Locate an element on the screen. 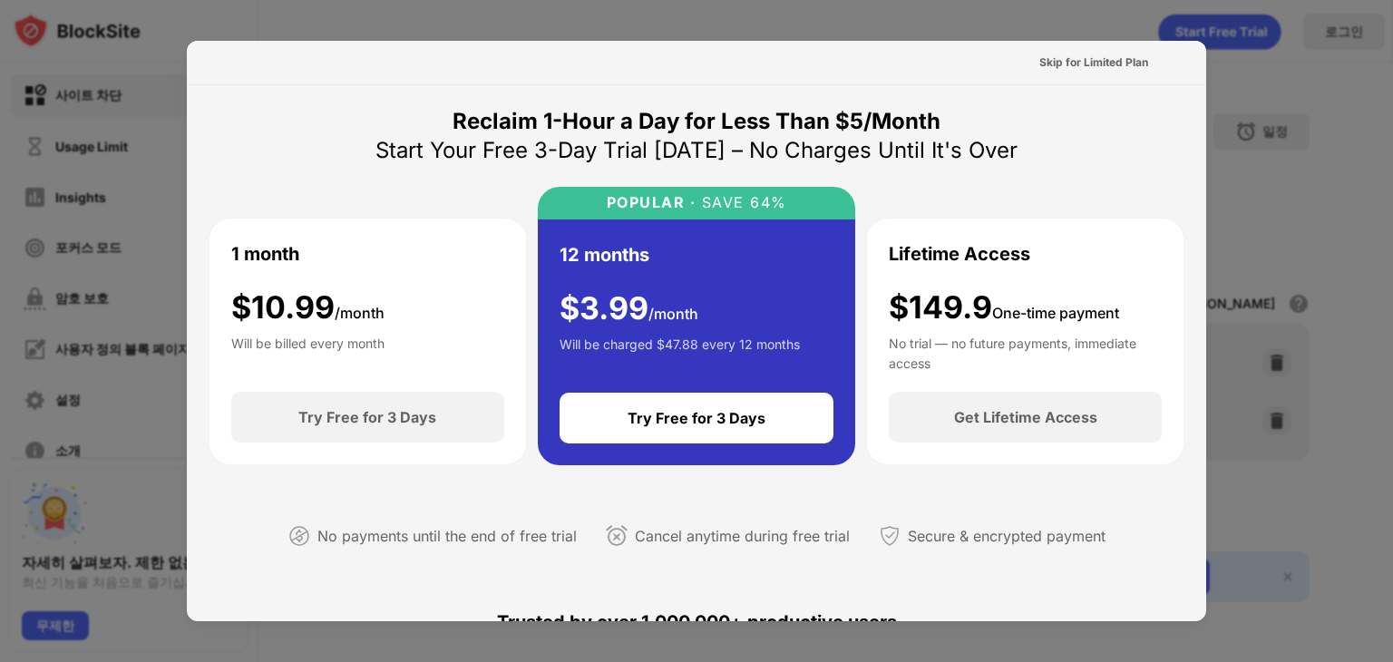 Image resolution: width=1393 pixels, height=662 pixels. div: Will be billed every month is located at coordinates (307, 352).